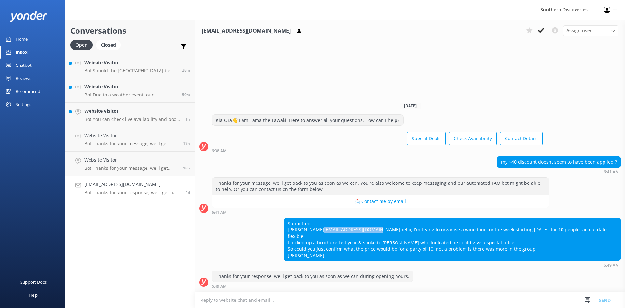  I want to click on h2: Conversations, so click(130, 31).